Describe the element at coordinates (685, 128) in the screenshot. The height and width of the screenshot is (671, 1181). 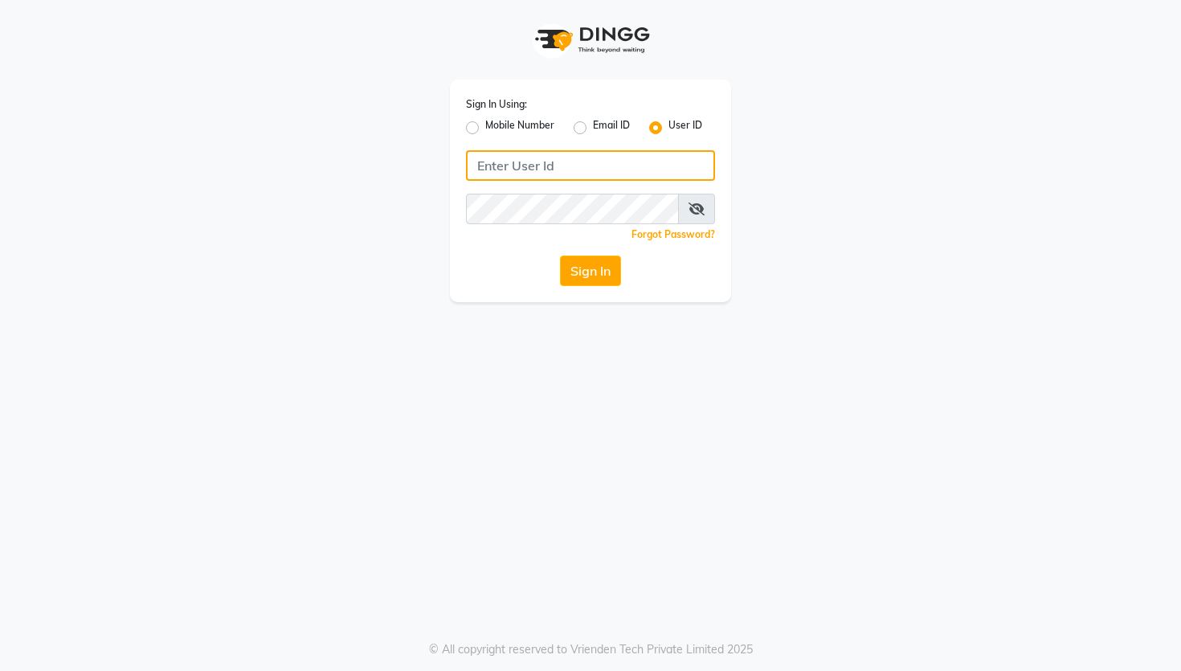
I see `label: User ID` at that location.